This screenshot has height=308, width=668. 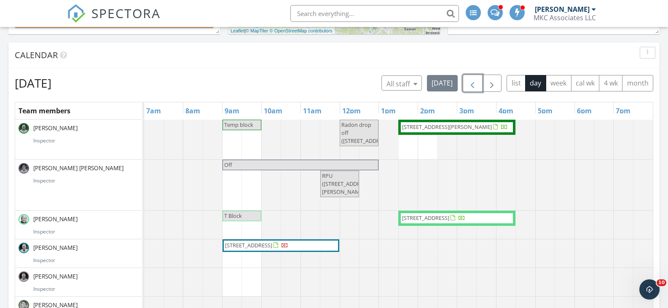 What do you see at coordinates (375, 13) in the screenshot?
I see `input: Search everything...` at bounding box center [375, 13].